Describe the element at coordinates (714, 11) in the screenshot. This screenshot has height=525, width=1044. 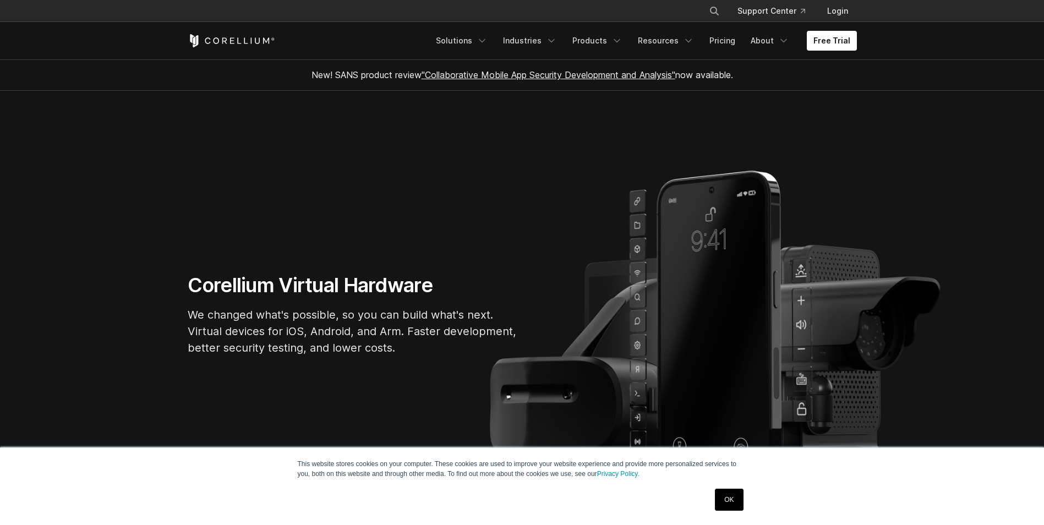
I see `button: Search` at that location.